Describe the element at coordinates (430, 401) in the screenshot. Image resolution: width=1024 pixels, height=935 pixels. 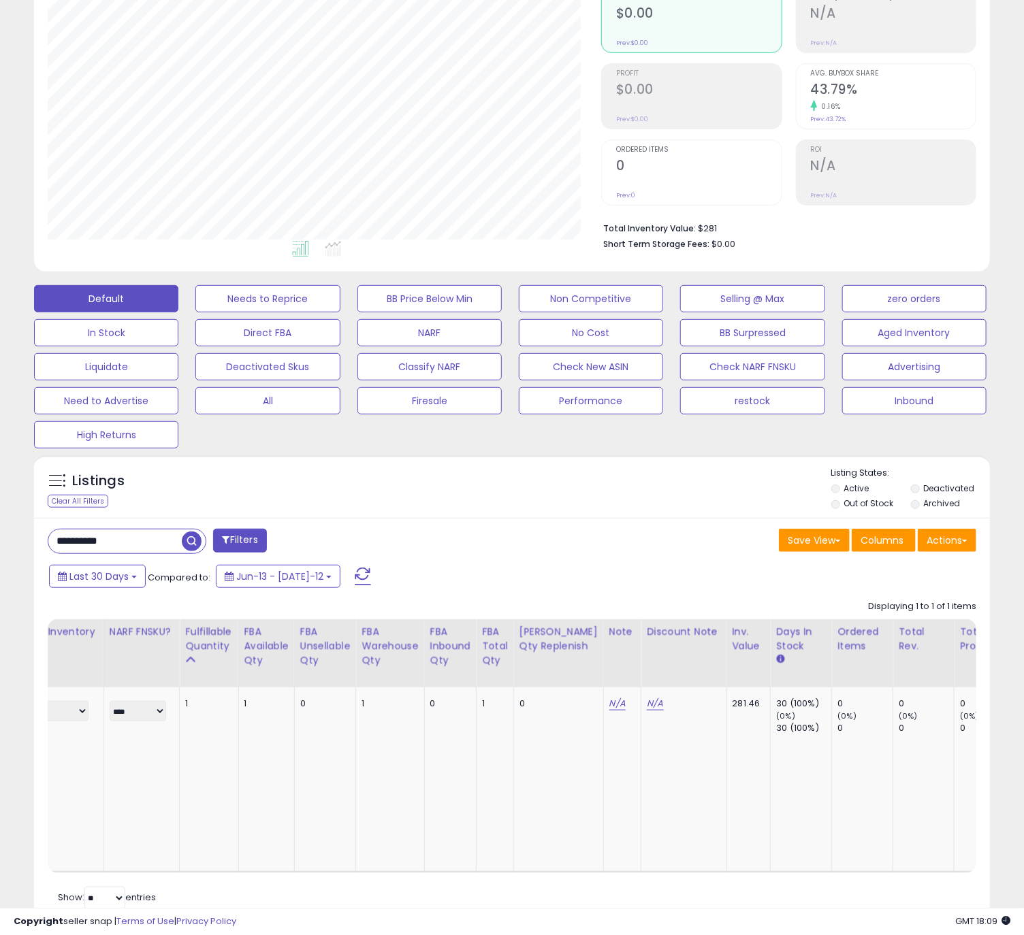
I see `button: Firesale` at that location.